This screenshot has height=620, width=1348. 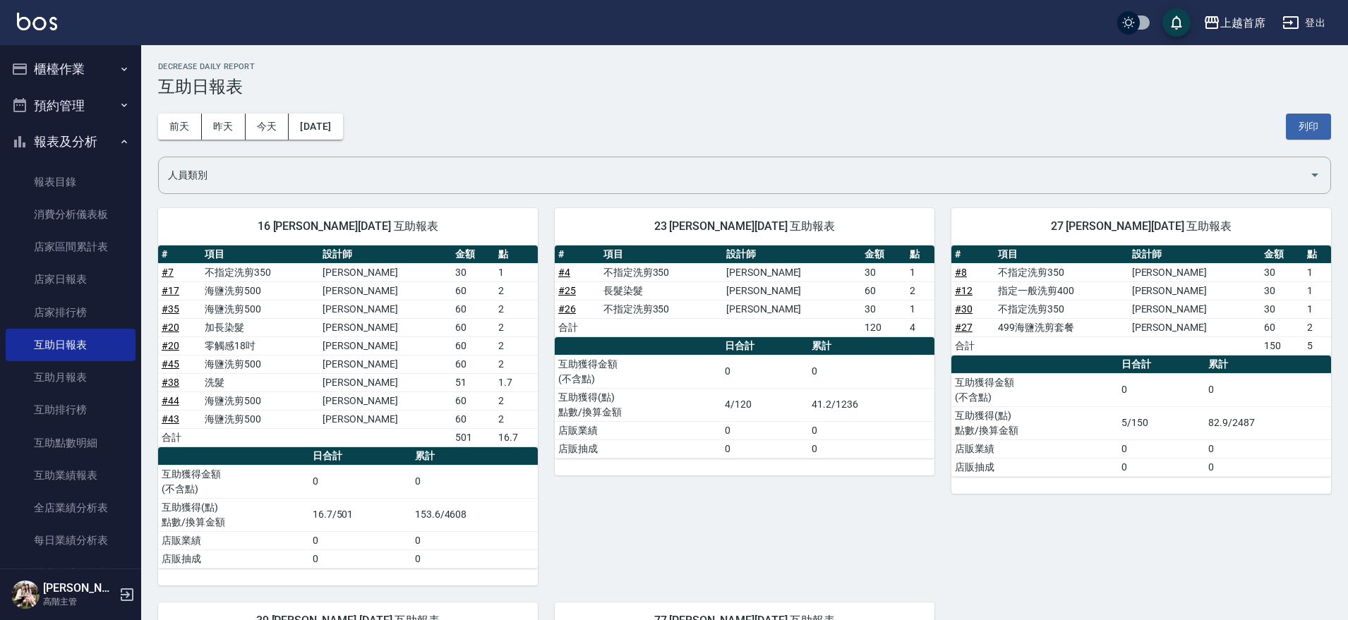 What do you see at coordinates (734, 175) in the screenshot?
I see `input: 人員名稱` at bounding box center [734, 175].